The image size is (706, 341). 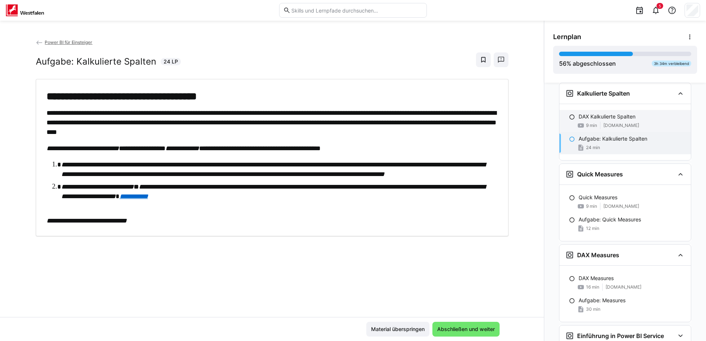 What do you see at coordinates (398, 329) in the screenshot?
I see `button: Material überspringen` at bounding box center [398, 329].